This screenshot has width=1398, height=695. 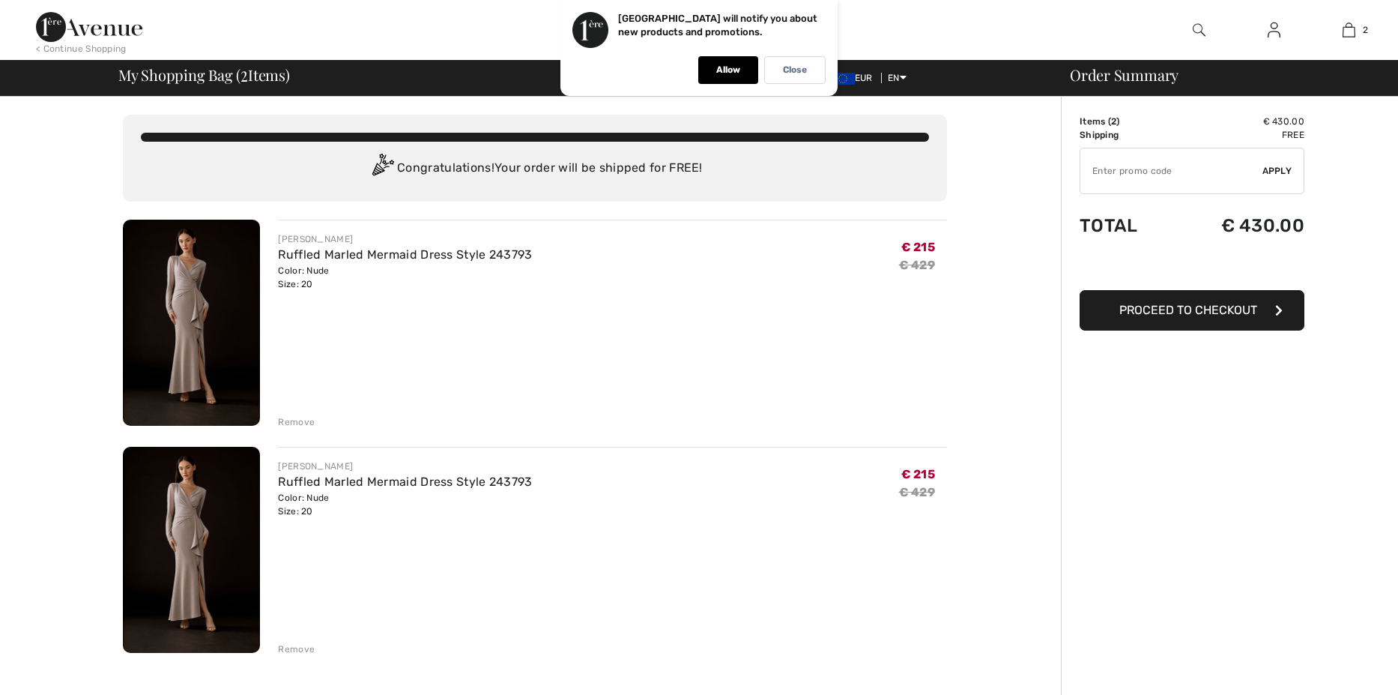 What do you see at coordinates (535, 169) in the screenshot?
I see `div: Congratulations! Your order will be shipped for FREE!` at bounding box center [535, 169].